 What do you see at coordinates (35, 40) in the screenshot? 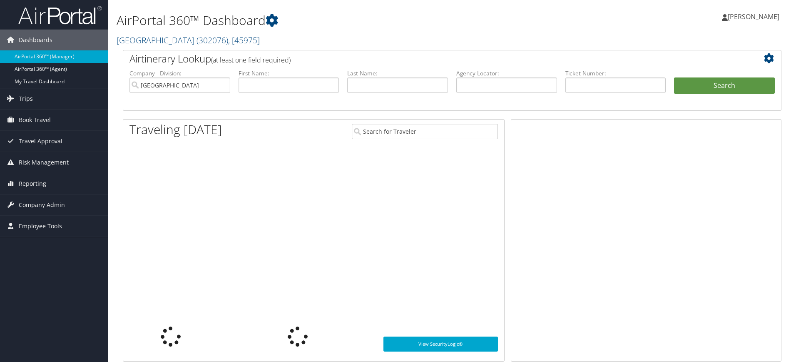
I see `span: Dashboards` at bounding box center [35, 40].